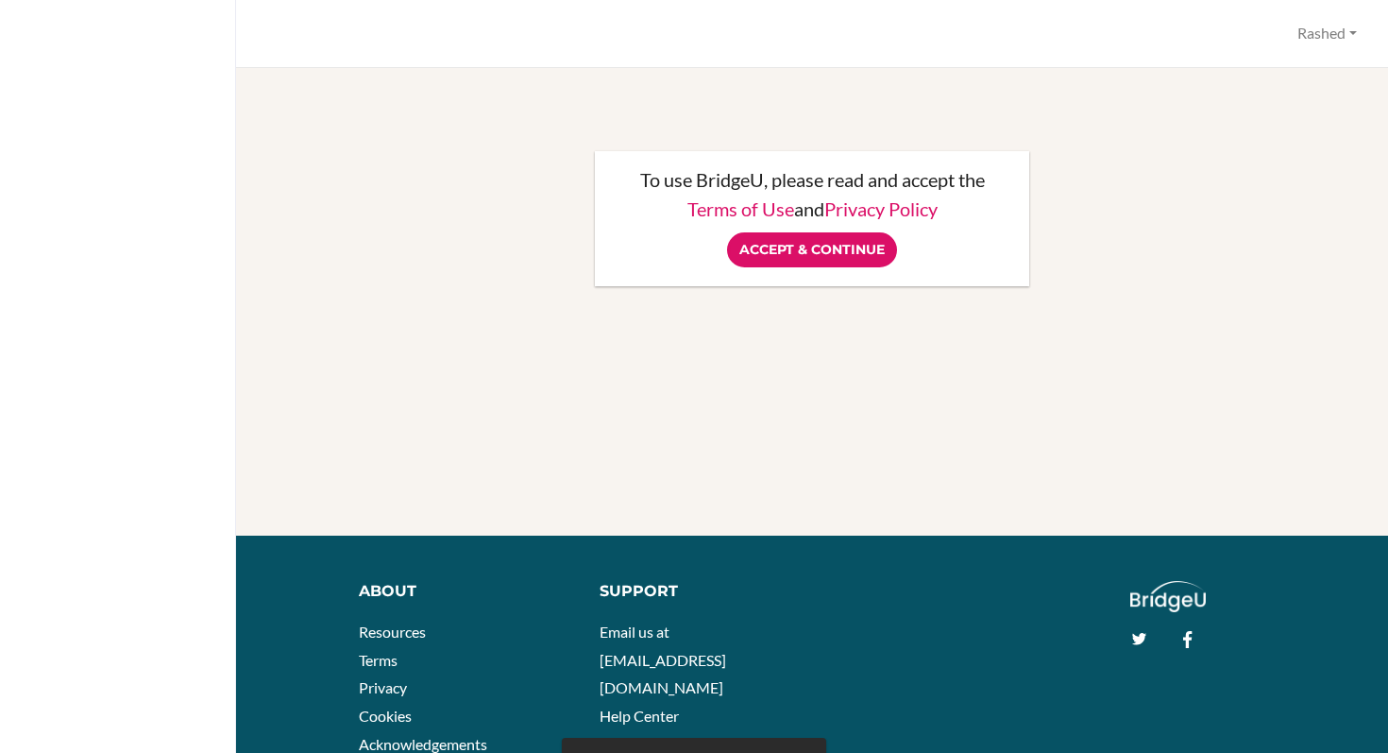  Describe the element at coordinates (378, 659) in the screenshot. I see `a: Terms` at that location.